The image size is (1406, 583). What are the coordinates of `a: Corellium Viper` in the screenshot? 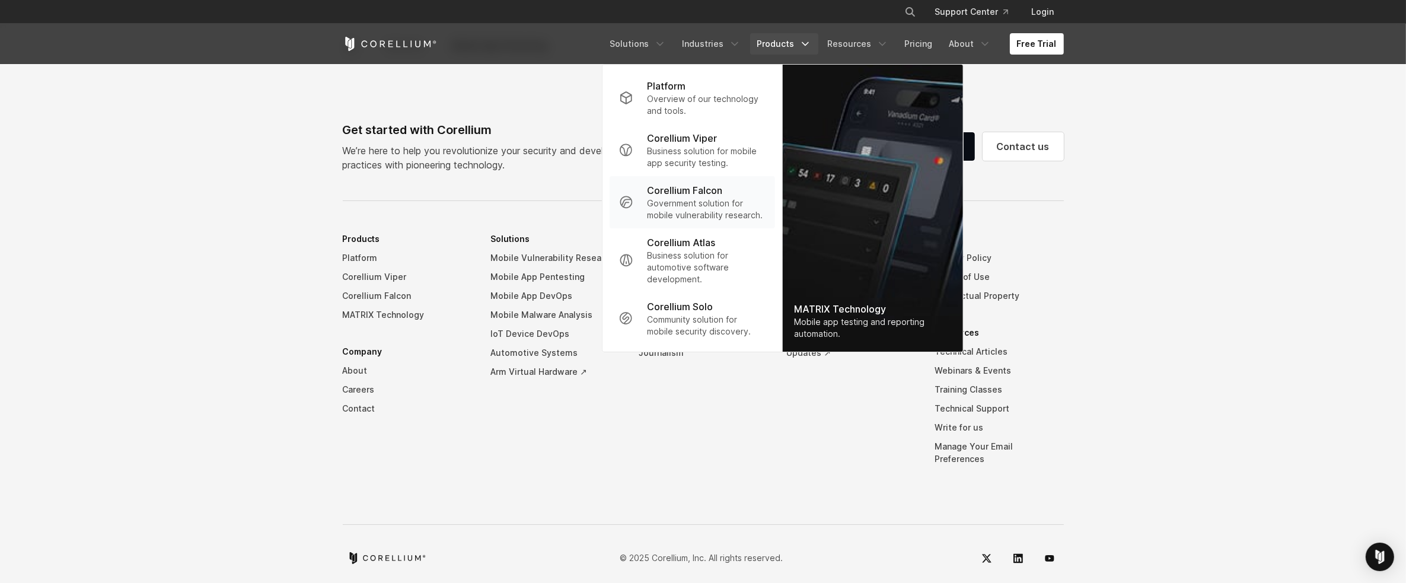 It's located at (407, 277).